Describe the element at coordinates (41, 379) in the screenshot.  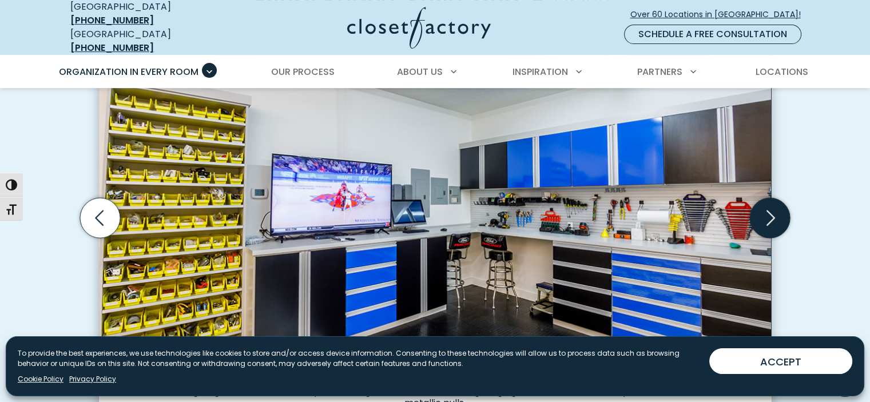
I see `a: Cookie Policy` at that location.